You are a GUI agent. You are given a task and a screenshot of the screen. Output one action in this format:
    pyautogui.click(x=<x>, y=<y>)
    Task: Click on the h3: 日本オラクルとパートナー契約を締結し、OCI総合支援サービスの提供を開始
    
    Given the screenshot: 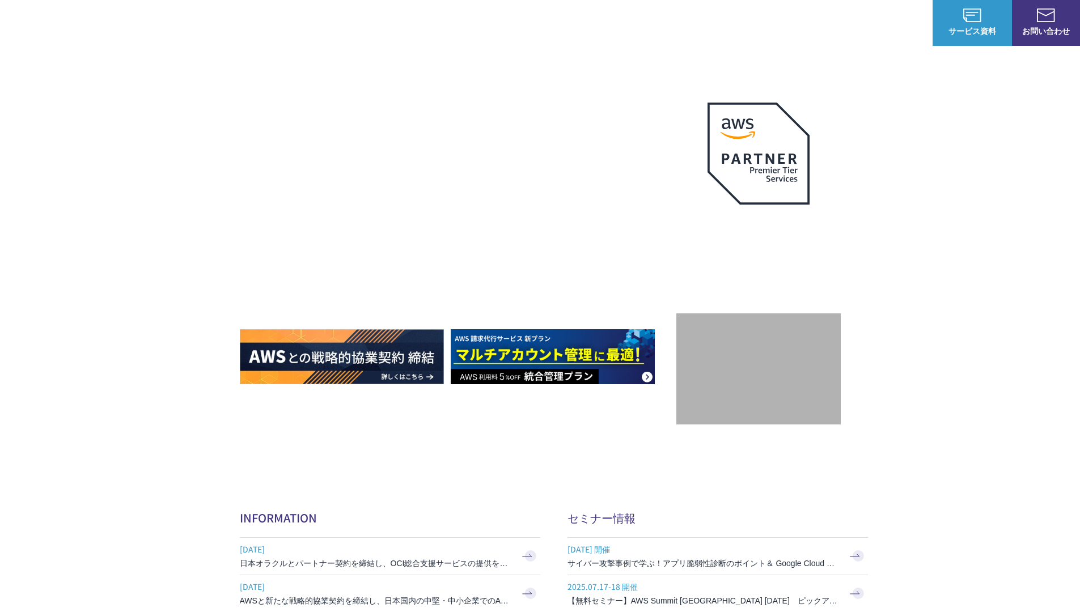 What is the action you would take?
    pyautogui.click(x=376, y=564)
    